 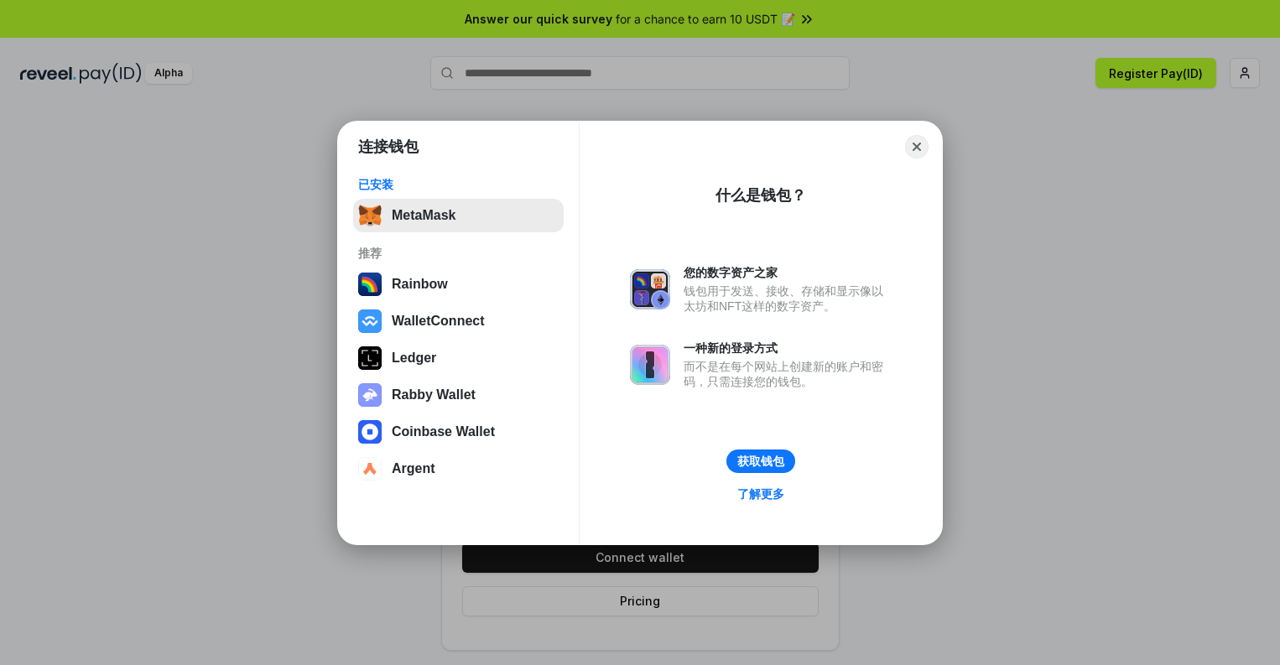 I want to click on button: Close, so click(x=917, y=147).